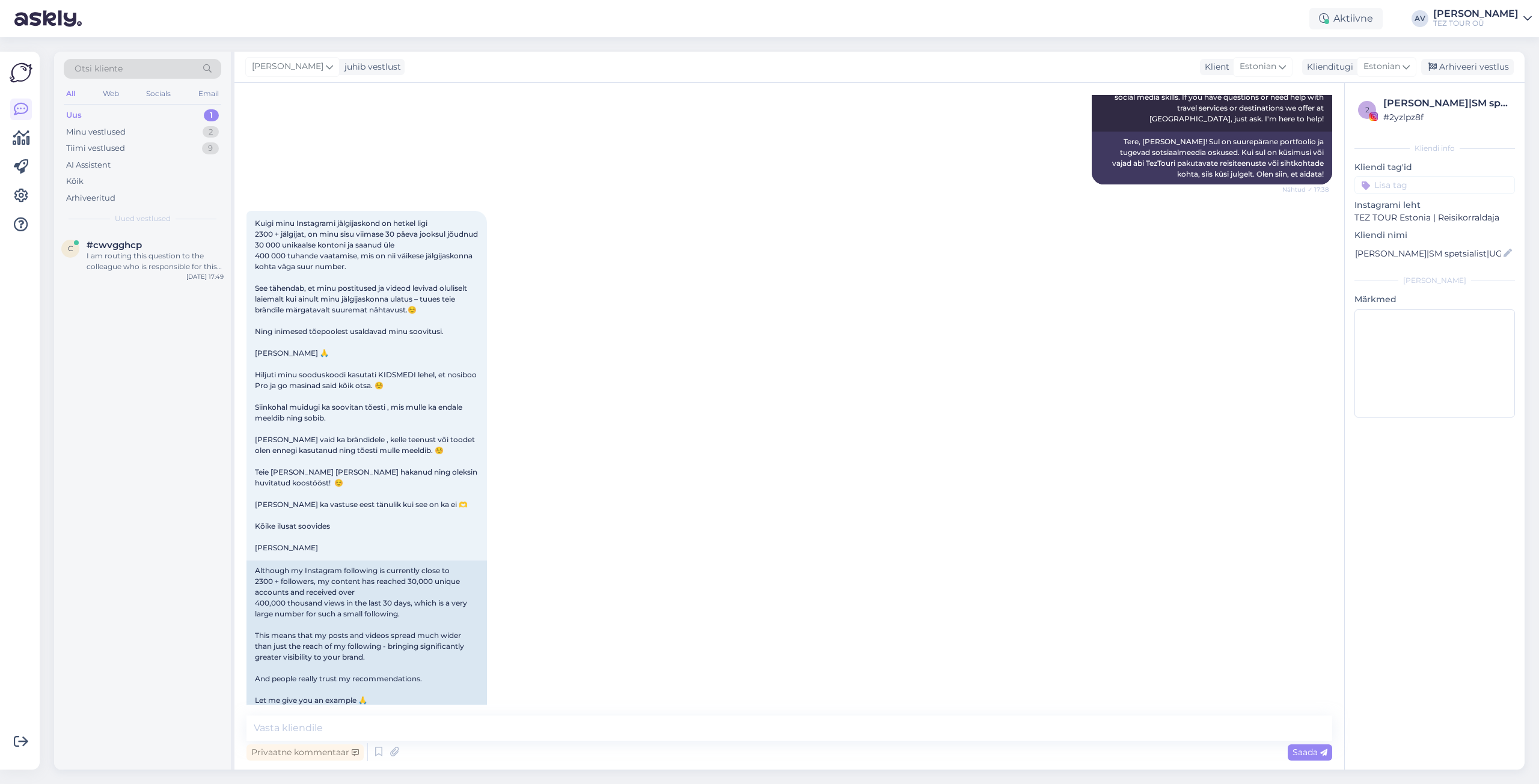 This screenshot has width=1539, height=784. Describe the element at coordinates (88, 165) in the screenshot. I see `div: AI Assistent` at that location.